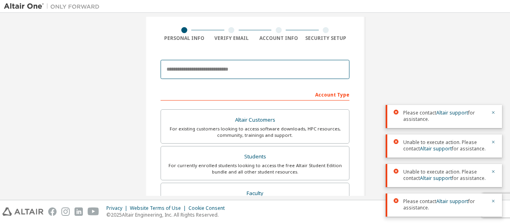  What do you see at coordinates (255, 169) in the screenshot?
I see `div: For currently enrolled students looking to access the free Altair Student Edition bundle and all ...` at bounding box center [255, 169].